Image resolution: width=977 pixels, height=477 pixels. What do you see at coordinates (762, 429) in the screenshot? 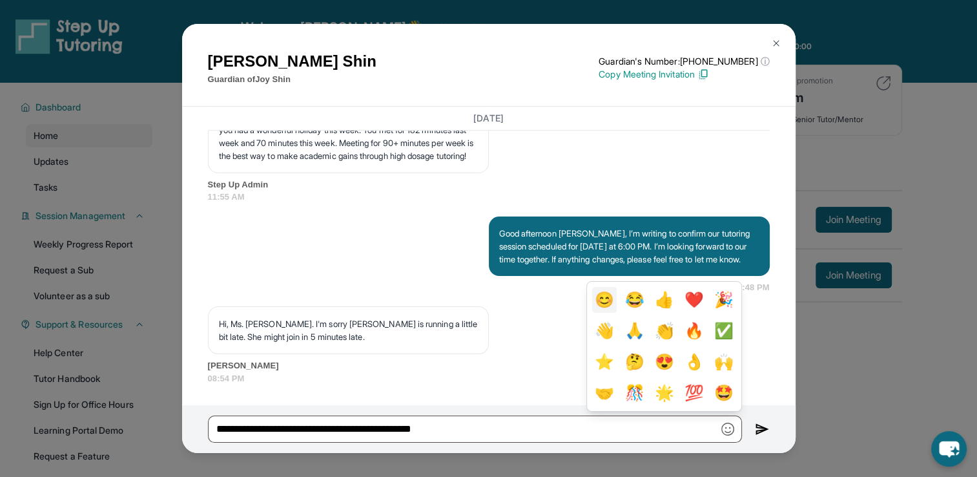
I see `img: Send icon` at bounding box center [762, 429].